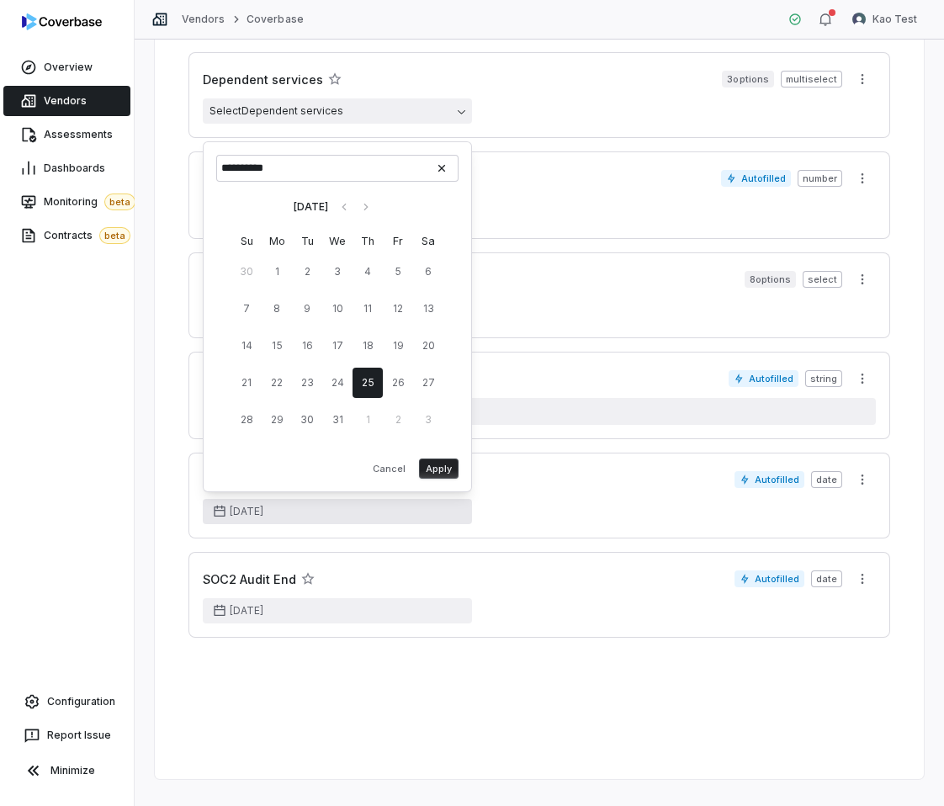 Image resolution: width=944 pixels, height=806 pixels. What do you see at coordinates (247, 383) in the screenshot?
I see `button: 21` at bounding box center [247, 383].